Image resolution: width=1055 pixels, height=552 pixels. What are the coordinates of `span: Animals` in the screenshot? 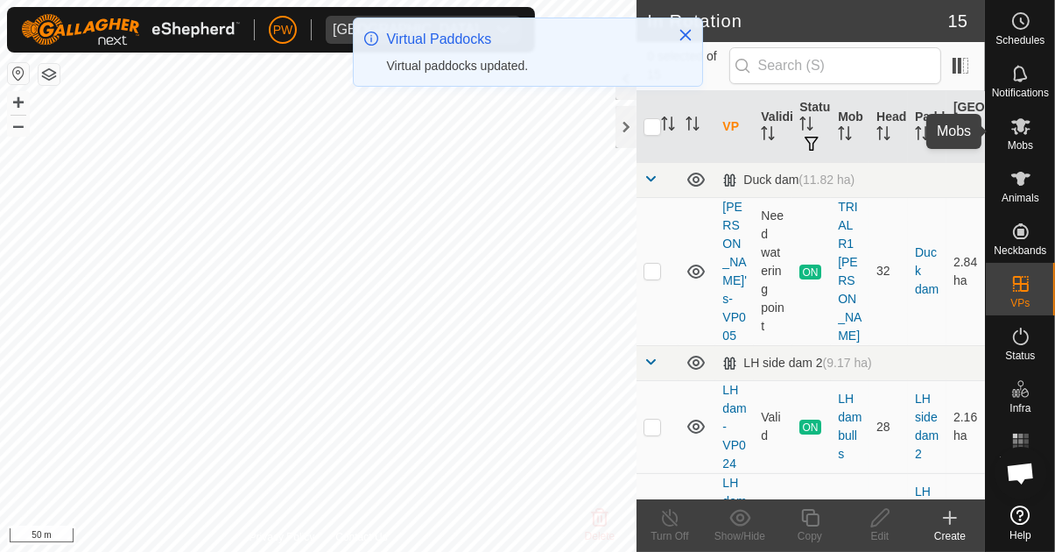 It's located at (1020, 198).